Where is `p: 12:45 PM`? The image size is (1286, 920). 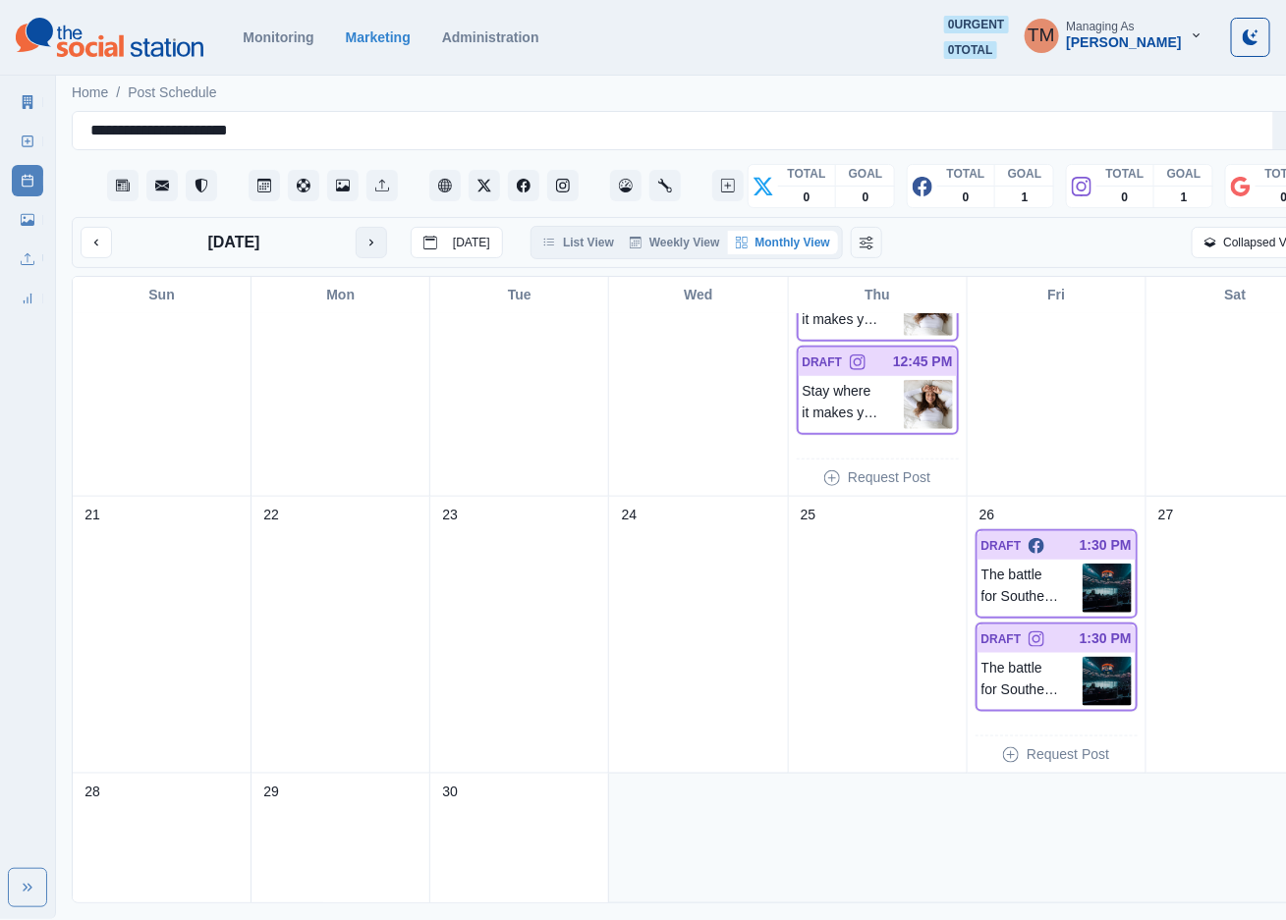 p: 12:45 PM is located at coordinates (922, 361).